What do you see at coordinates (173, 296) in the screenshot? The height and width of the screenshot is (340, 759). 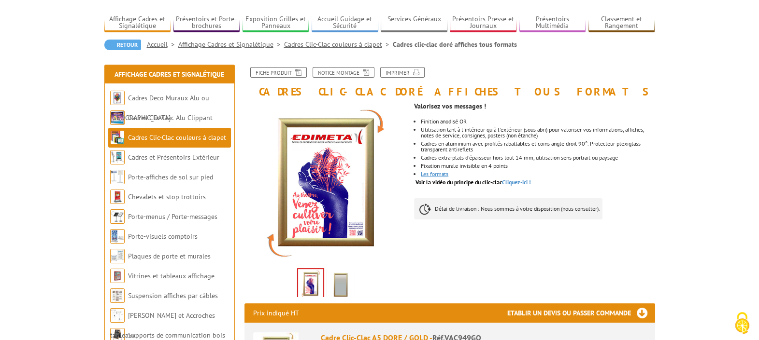 I see `a: Suspension affiches par câbles` at bounding box center [173, 296].